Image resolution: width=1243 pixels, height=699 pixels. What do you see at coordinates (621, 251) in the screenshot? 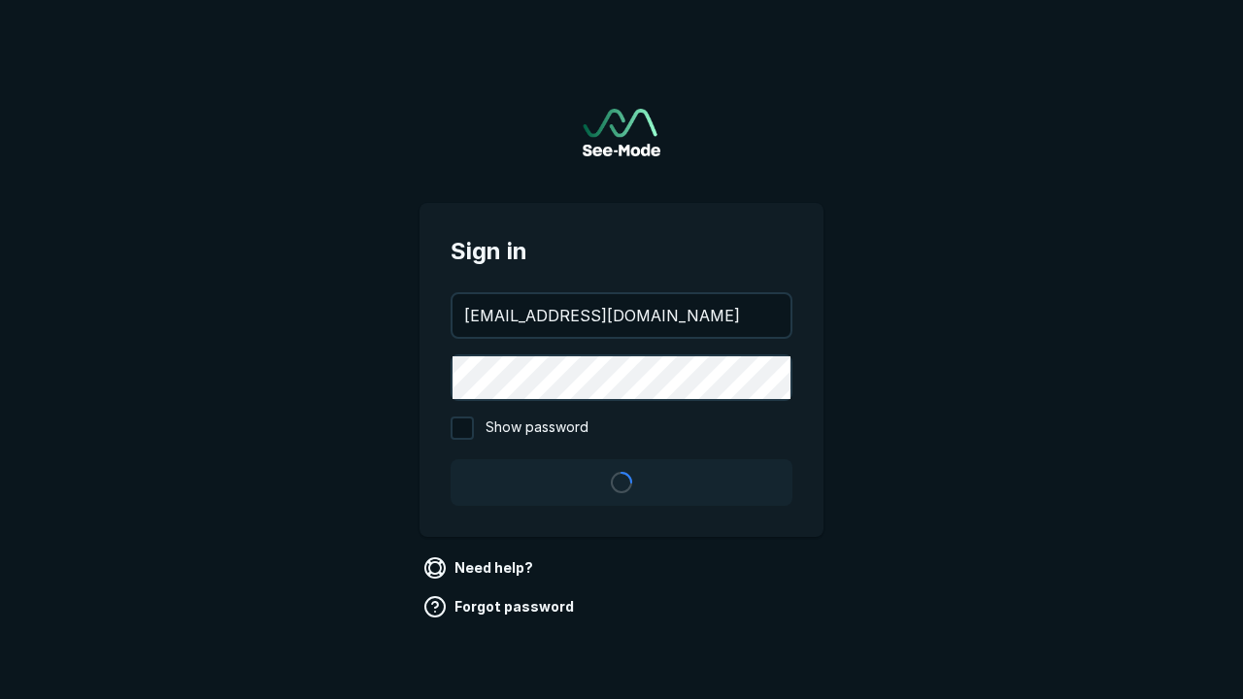
I see `span: Sign in` at bounding box center [621, 251].